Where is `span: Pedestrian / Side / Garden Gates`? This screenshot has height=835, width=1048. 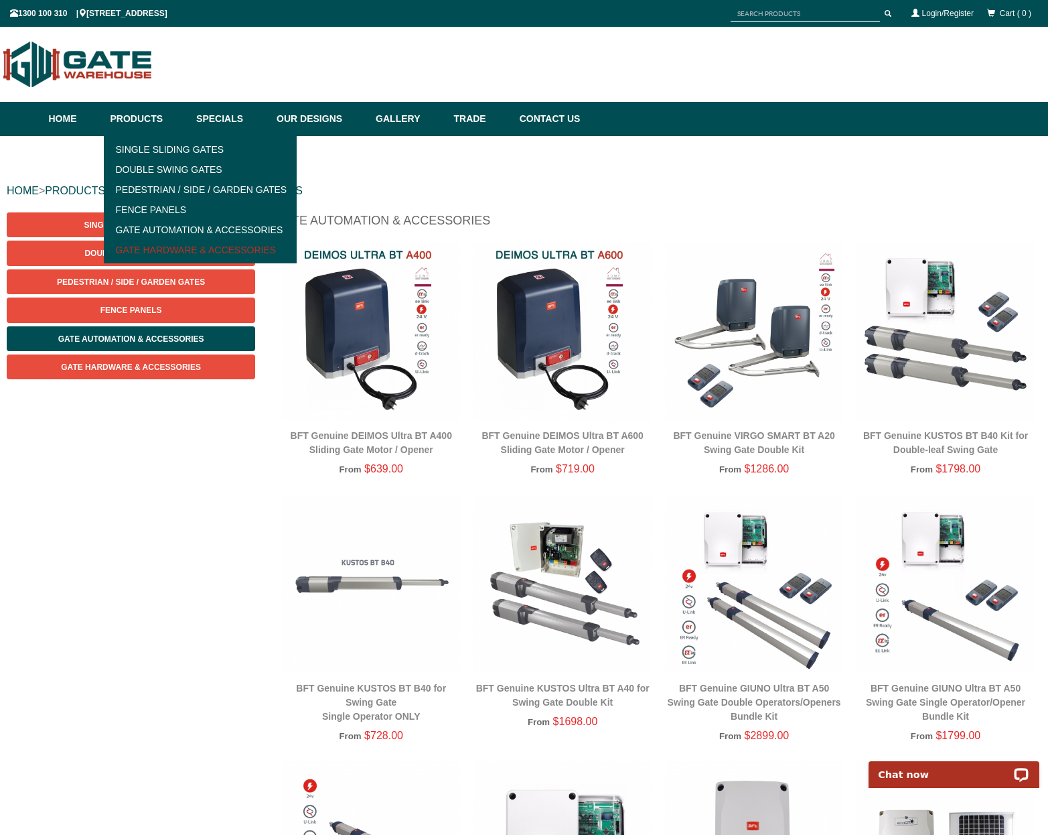 span: Pedestrian / Side / Garden Gates is located at coordinates (131, 282).